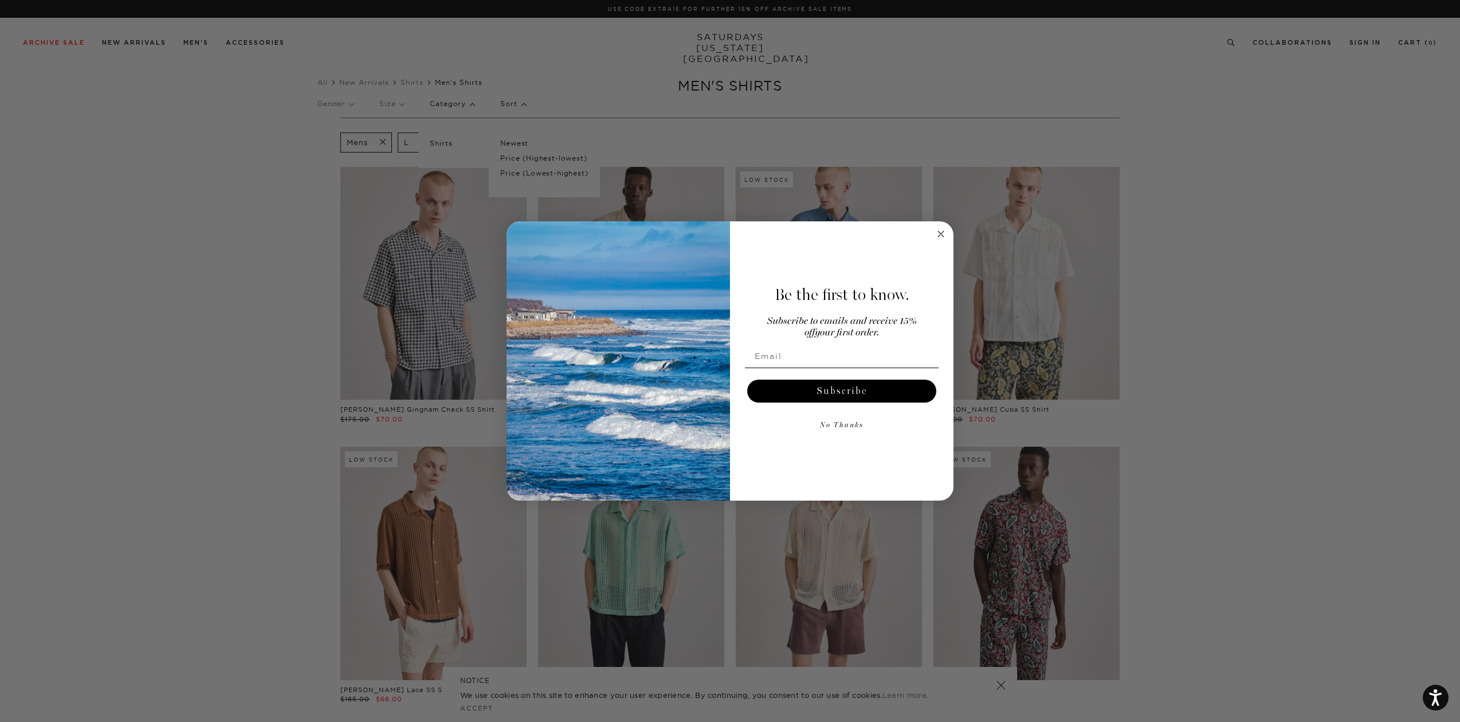  I want to click on button: Subscribe, so click(842, 391).